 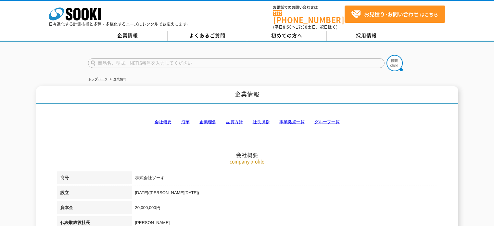 I want to click on img: btn_search.png, so click(x=395, y=63).